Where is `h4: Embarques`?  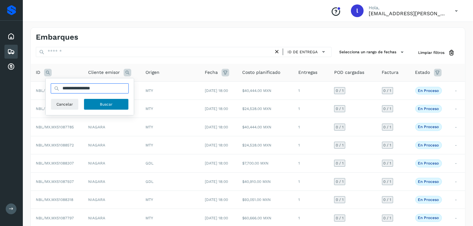
h4: Embarques is located at coordinates (57, 37).